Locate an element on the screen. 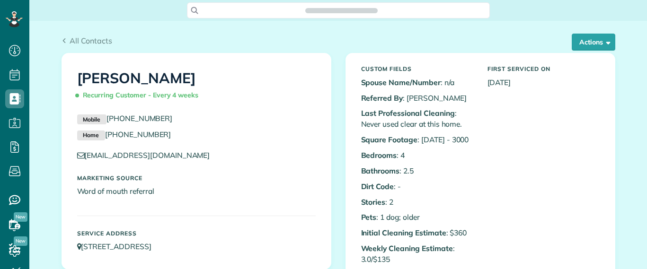  a: All Contacts is located at coordinates (87, 41).